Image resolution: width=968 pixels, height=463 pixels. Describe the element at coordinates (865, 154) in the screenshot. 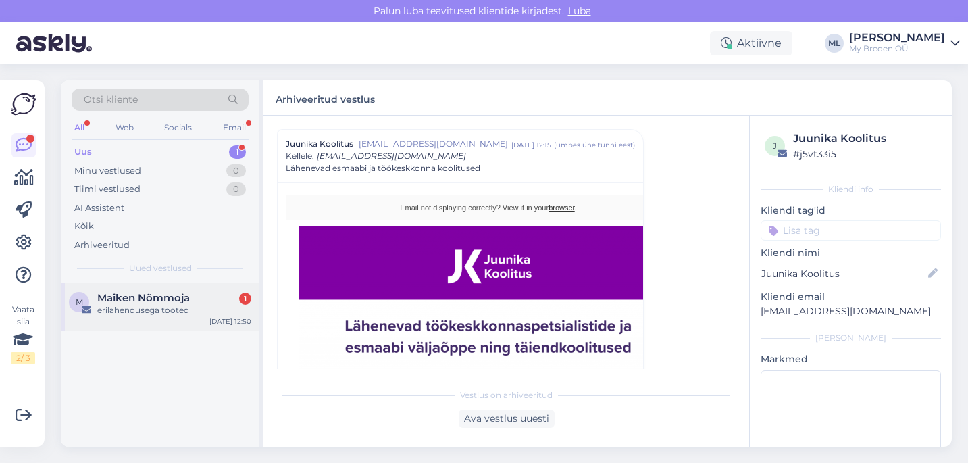

I see `div: # j5vt33i5` at that location.